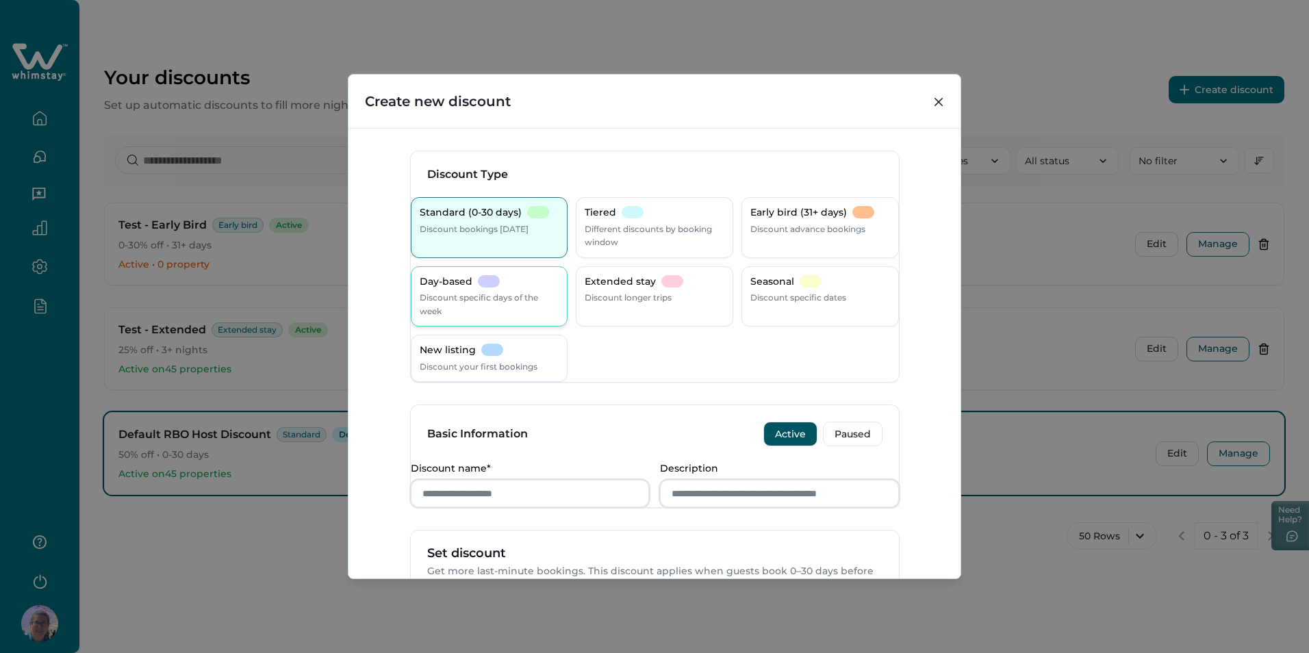 This screenshot has width=1309, height=653. Describe the element at coordinates (654, 235) in the screenshot. I see `p: Different discounts by booking window` at that location.